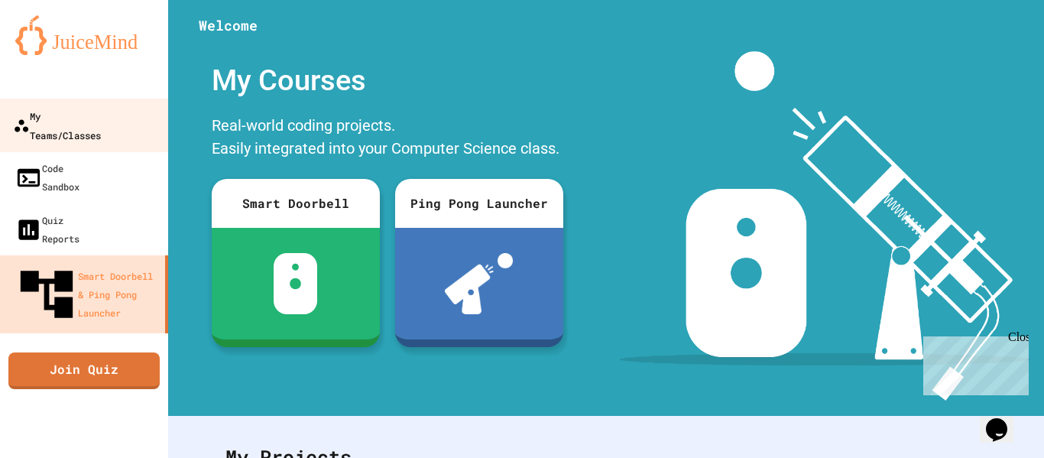 The width and height of the screenshot is (1044, 458). Describe the element at coordinates (295, 284) in the screenshot. I see `img: sdb-white.svg` at that location.